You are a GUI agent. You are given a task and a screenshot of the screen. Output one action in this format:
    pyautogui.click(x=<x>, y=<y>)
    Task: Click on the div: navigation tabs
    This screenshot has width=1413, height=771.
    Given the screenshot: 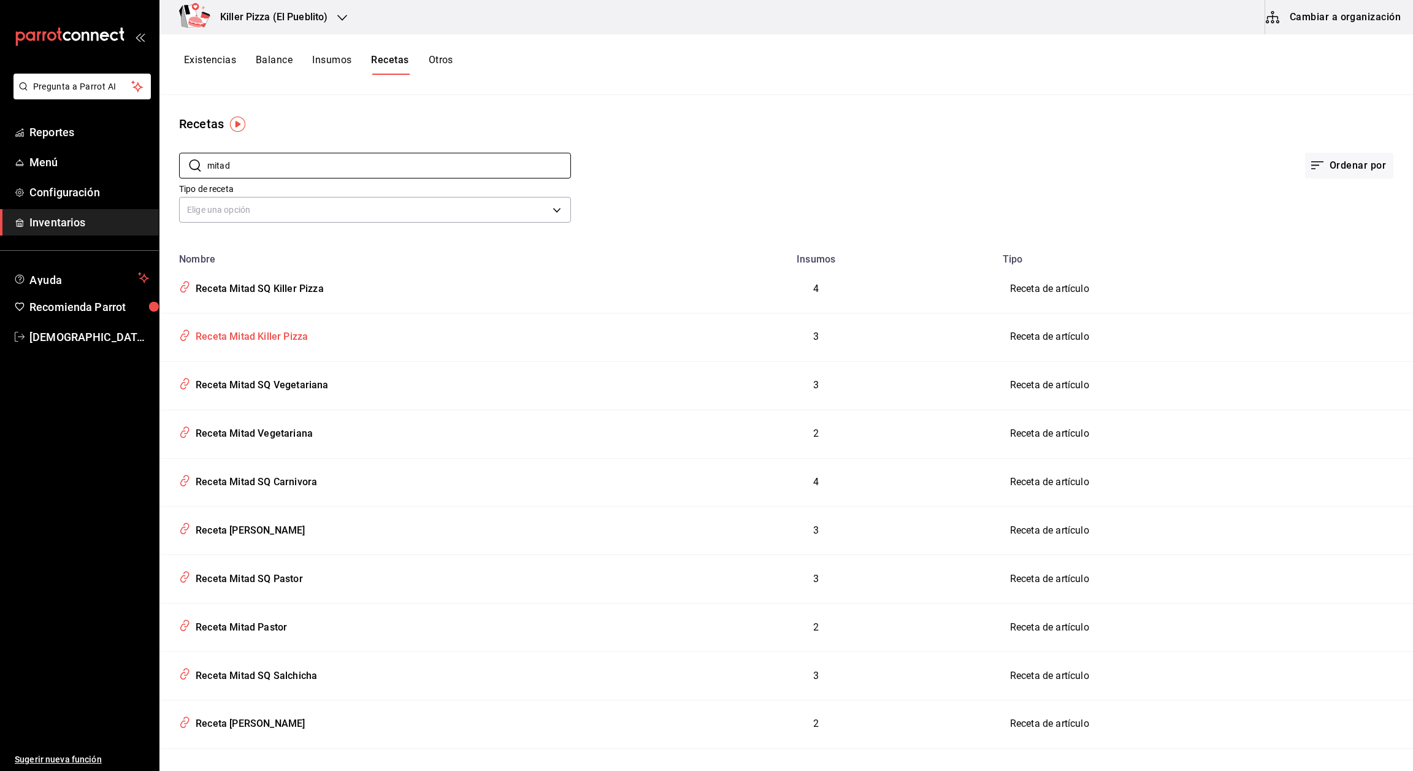 What is the action you would take?
    pyautogui.click(x=318, y=64)
    